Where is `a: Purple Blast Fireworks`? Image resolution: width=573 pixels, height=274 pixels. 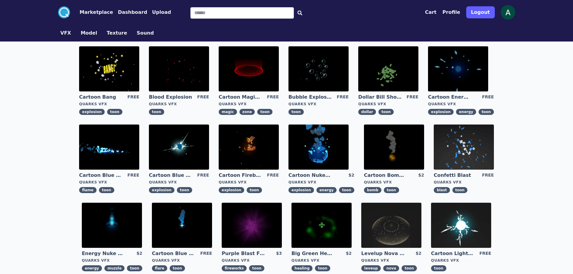 a: Purple Blast Fireworks is located at coordinates (243, 254).